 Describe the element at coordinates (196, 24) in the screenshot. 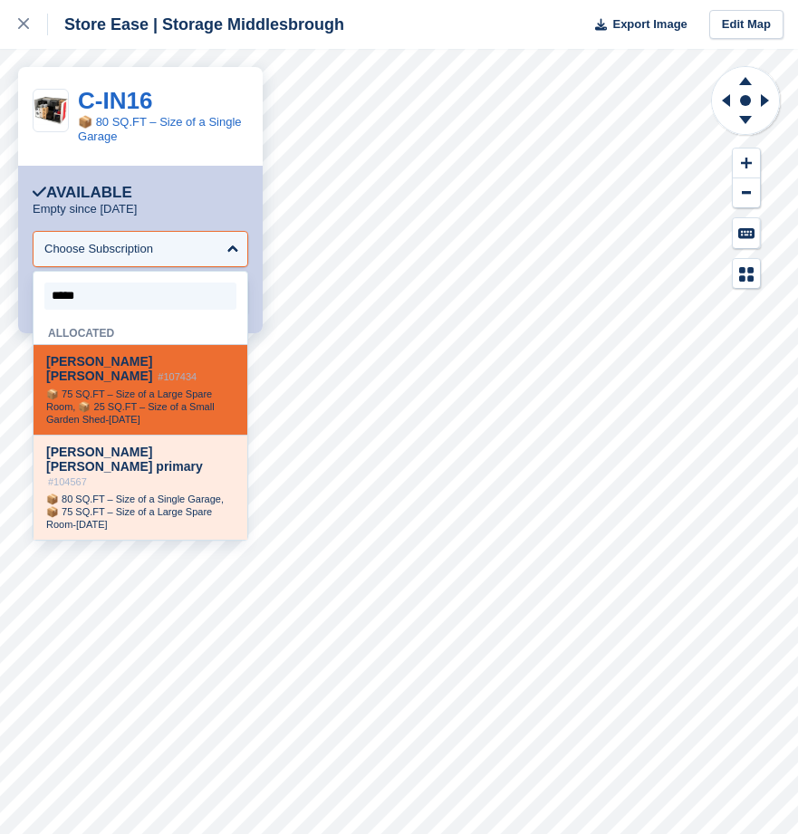

I see `div: Store Ease | Storage Middlesbrough` at that location.